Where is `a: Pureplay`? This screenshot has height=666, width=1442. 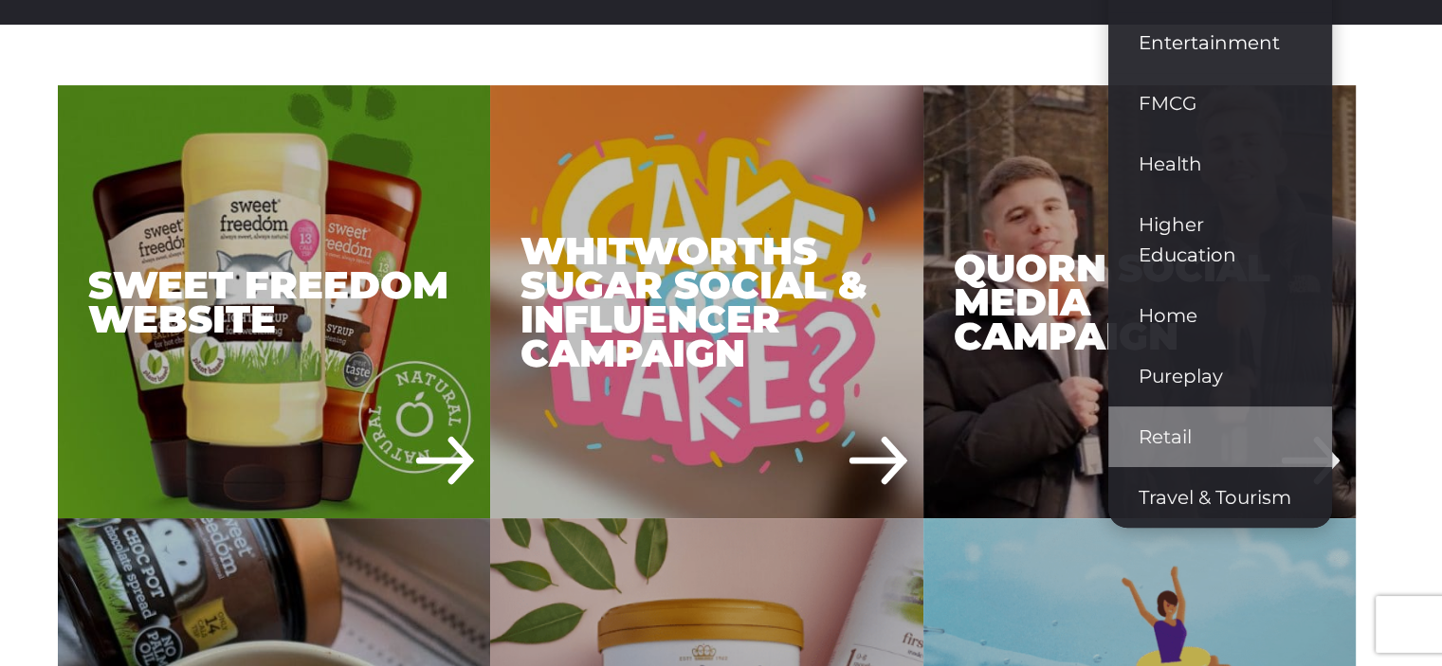
a: Pureplay is located at coordinates (1220, 376).